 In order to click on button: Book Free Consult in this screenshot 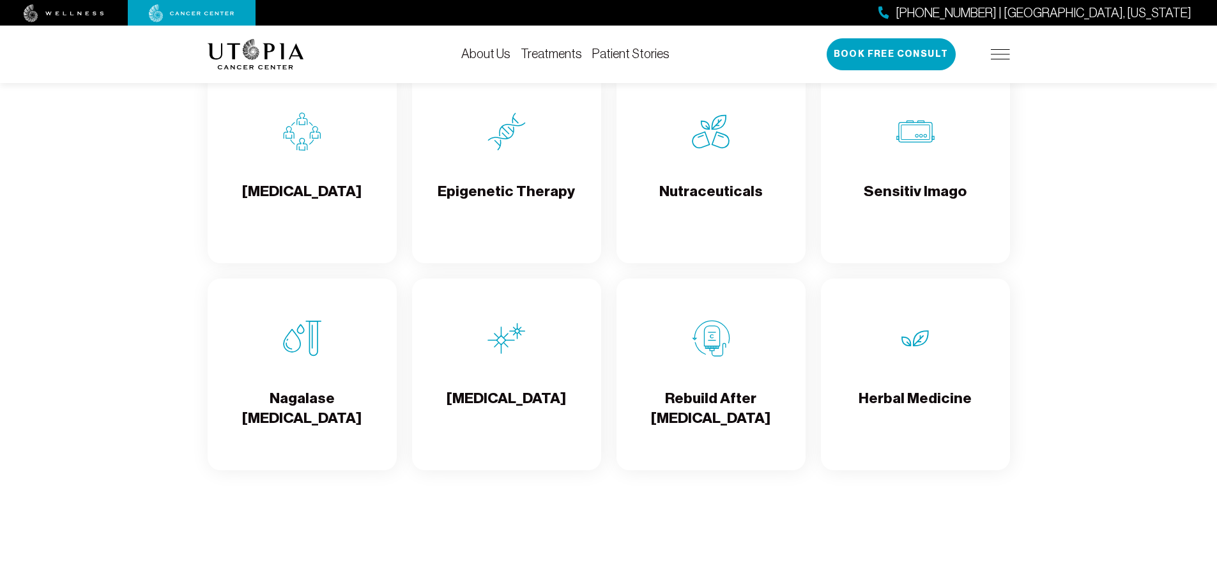, I will do `click(891, 54)`.